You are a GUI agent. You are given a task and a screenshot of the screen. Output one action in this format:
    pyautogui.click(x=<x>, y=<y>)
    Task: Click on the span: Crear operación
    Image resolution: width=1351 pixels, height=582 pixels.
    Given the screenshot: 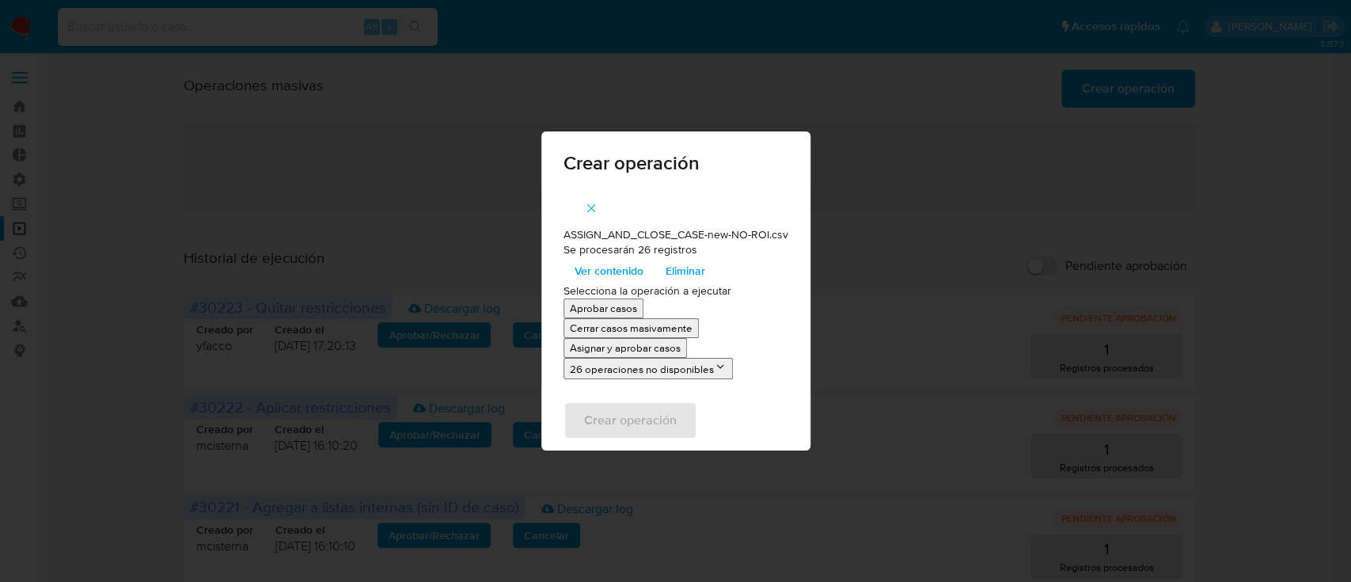 What is the action you would take?
    pyautogui.click(x=676, y=163)
    